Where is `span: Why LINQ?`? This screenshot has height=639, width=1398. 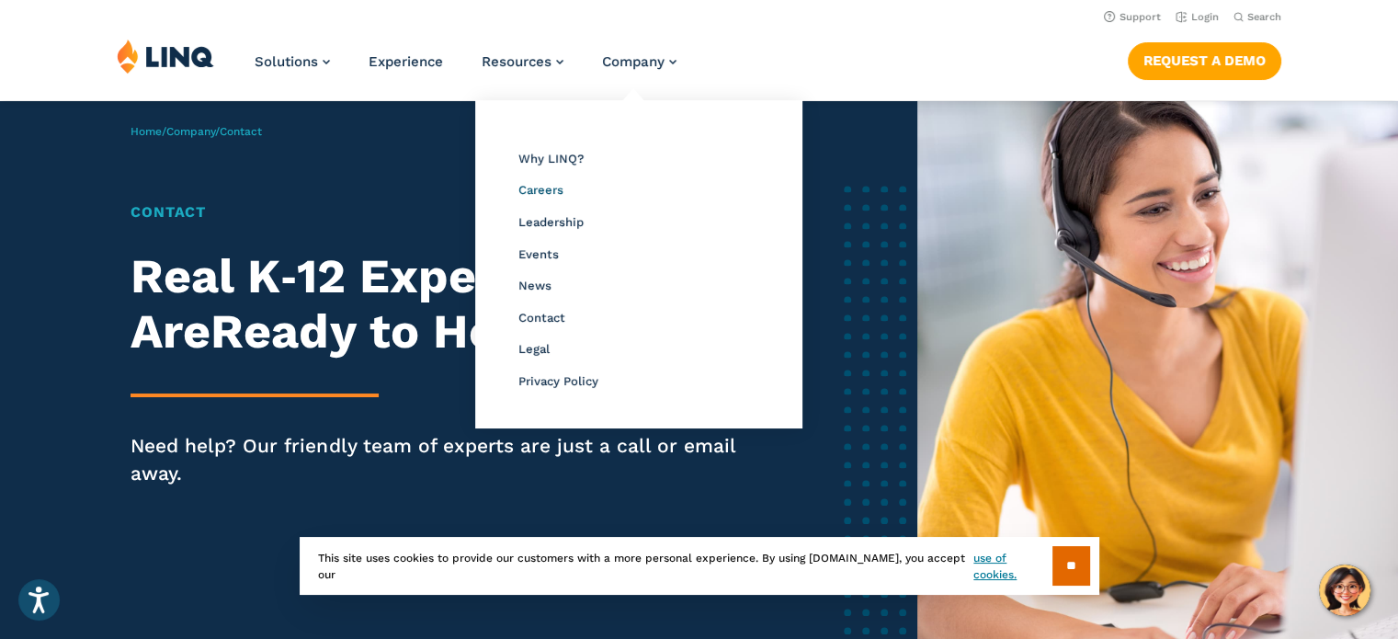 span: Why LINQ? is located at coordinates (551, 158).